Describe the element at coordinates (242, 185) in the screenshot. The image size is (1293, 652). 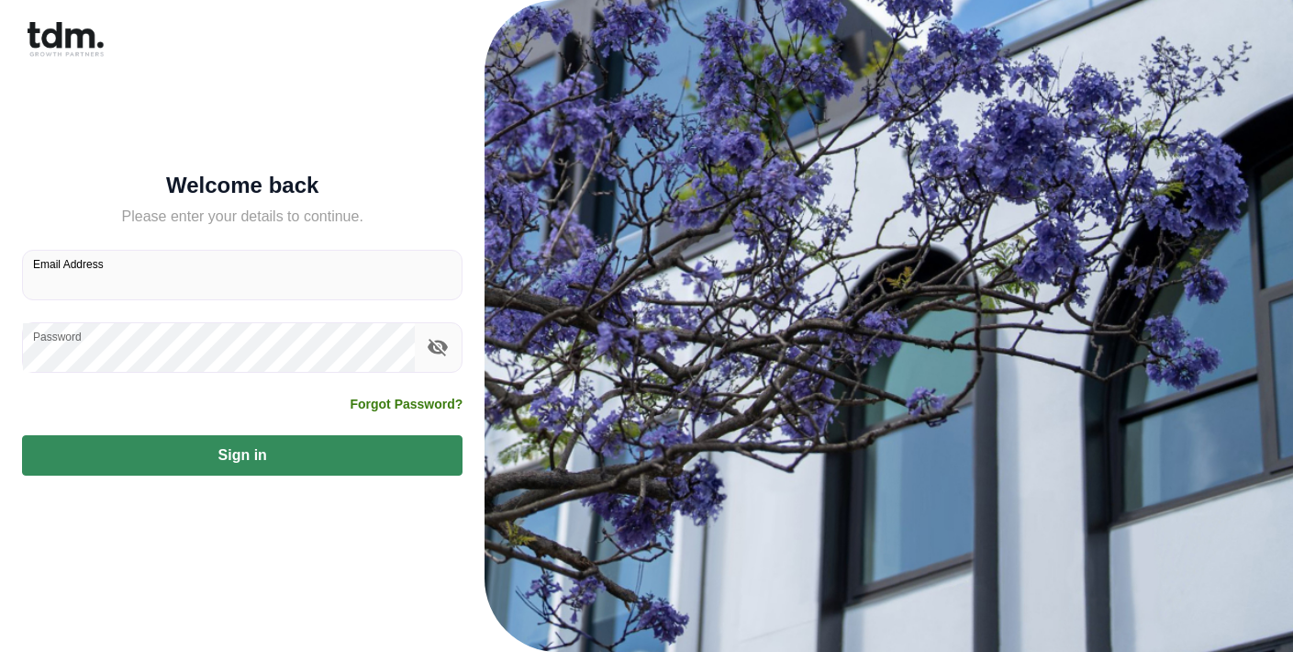
I see `h5: Welcome back` at that location.